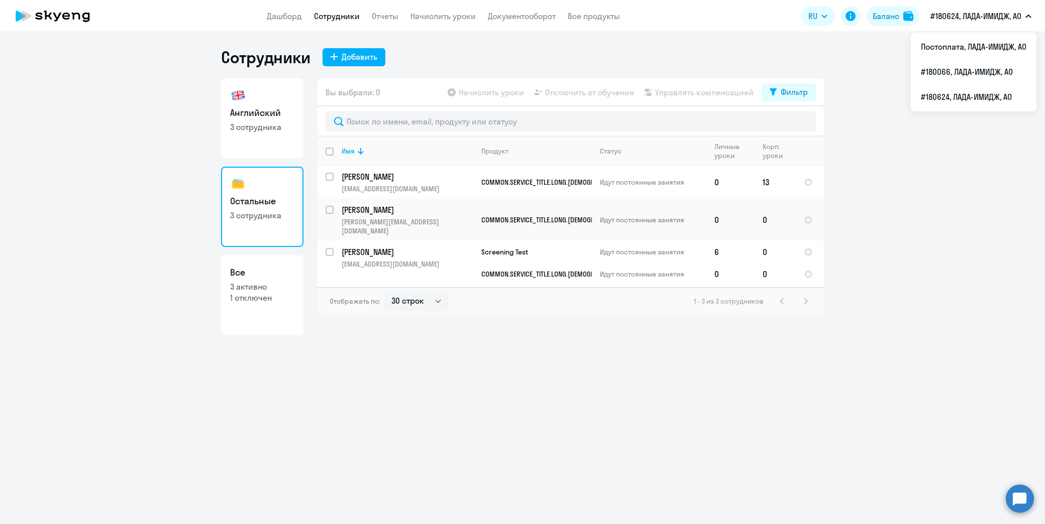  I want to click on a: Дашборд, so click(284, 16).